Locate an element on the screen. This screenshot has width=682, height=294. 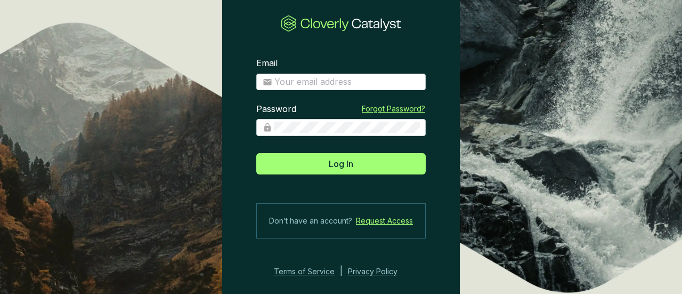
input: Password is located at coordinates (347, 127).